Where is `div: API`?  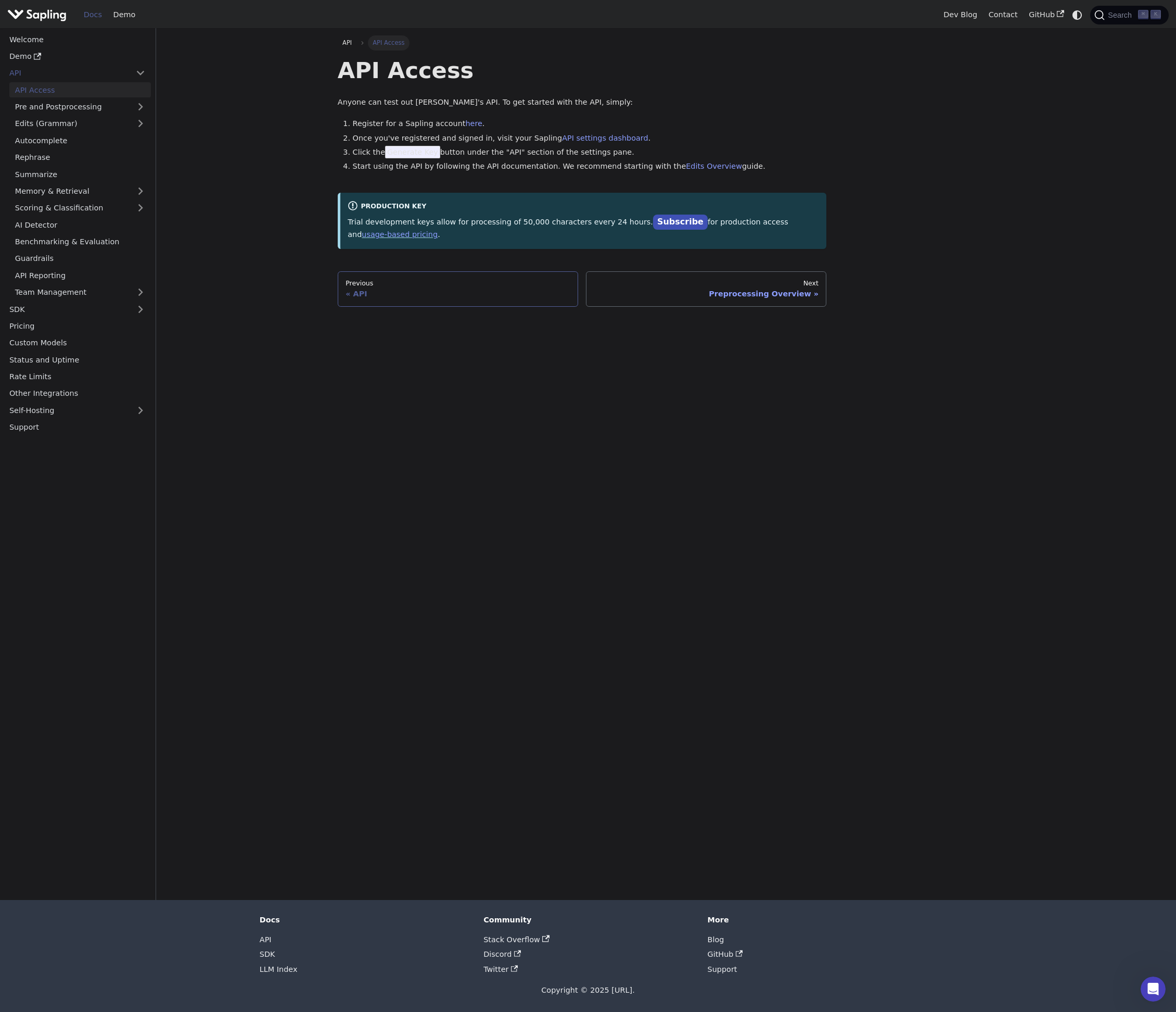
div: API is located at coordinates (458, 293).